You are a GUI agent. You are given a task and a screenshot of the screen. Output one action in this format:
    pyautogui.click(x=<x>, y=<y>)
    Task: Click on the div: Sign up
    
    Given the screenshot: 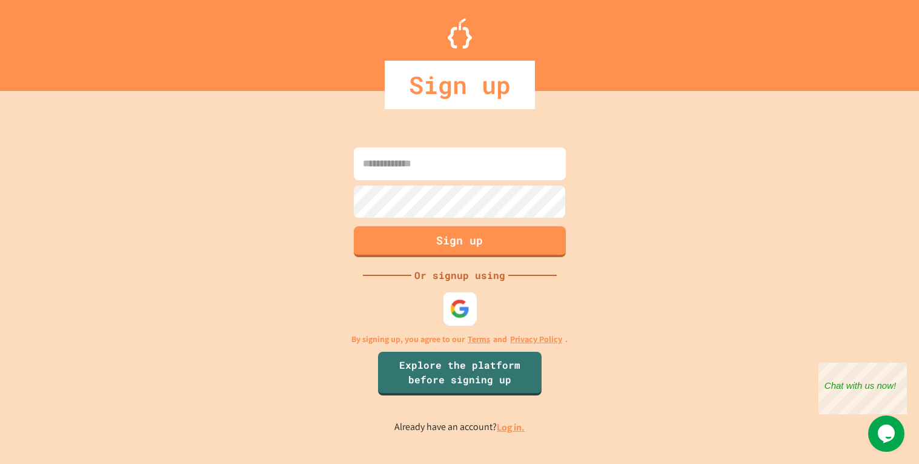 What is the action you would take?
    pyautogui.click(x=460, y=85)
    